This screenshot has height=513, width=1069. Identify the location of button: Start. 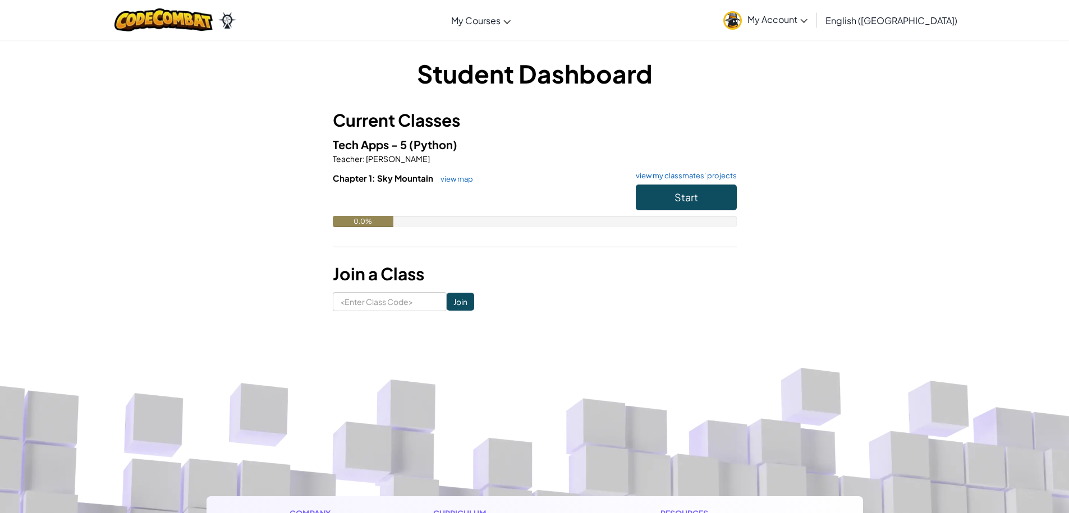
(686, 197).